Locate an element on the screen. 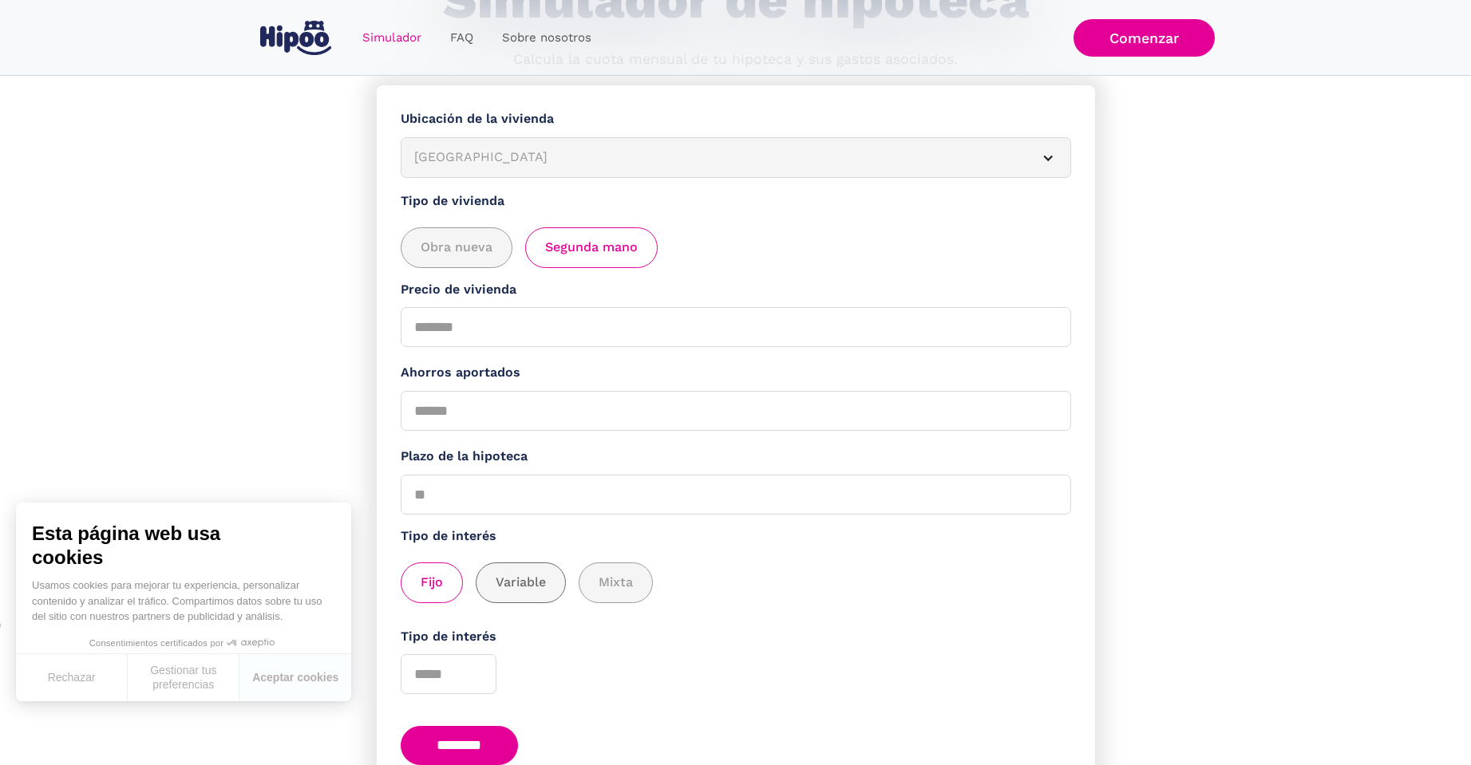 The height and width of the screenshot is (765, 1471). label: Plazo de la hipoteca is located at coordinates (736, 456).